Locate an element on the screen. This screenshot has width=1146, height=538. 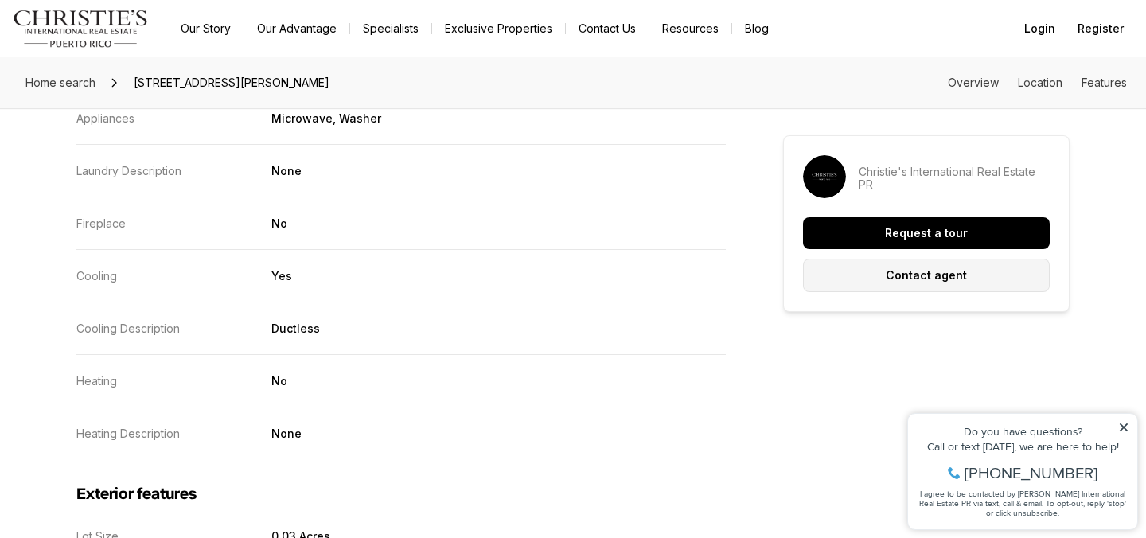
div: Do you have questions? is located at coordinates (123, 41).